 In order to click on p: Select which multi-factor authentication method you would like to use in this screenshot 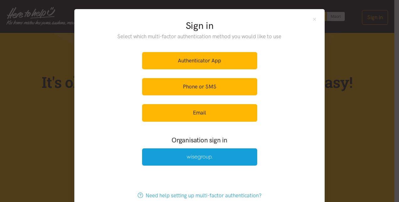, I will do `click(199, 36)`.